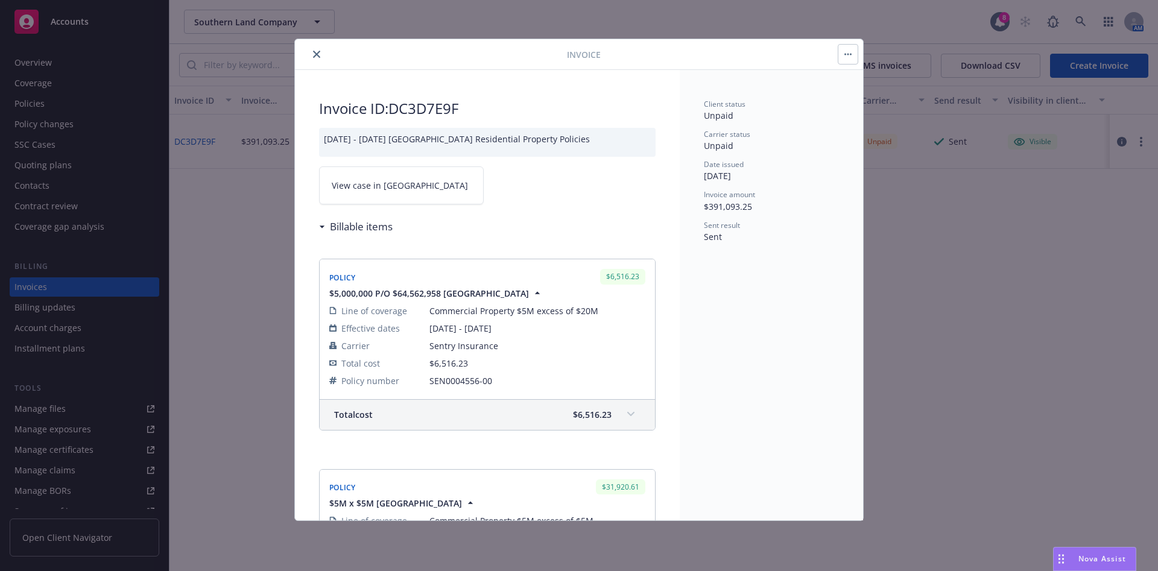 Image resolution: width=1158 pixels, height=571 pixels. Describe the element at coordinates (729, 194) in the screenshot. I see `span: Invoice amount` at that location.